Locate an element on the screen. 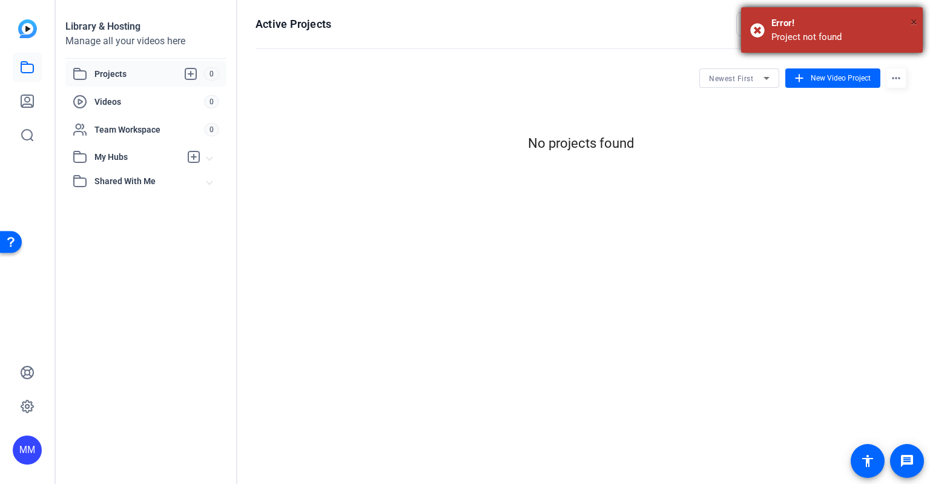 This screenshot has height=484, width=930. button: New Video Project is located at coordinates (833, 78).